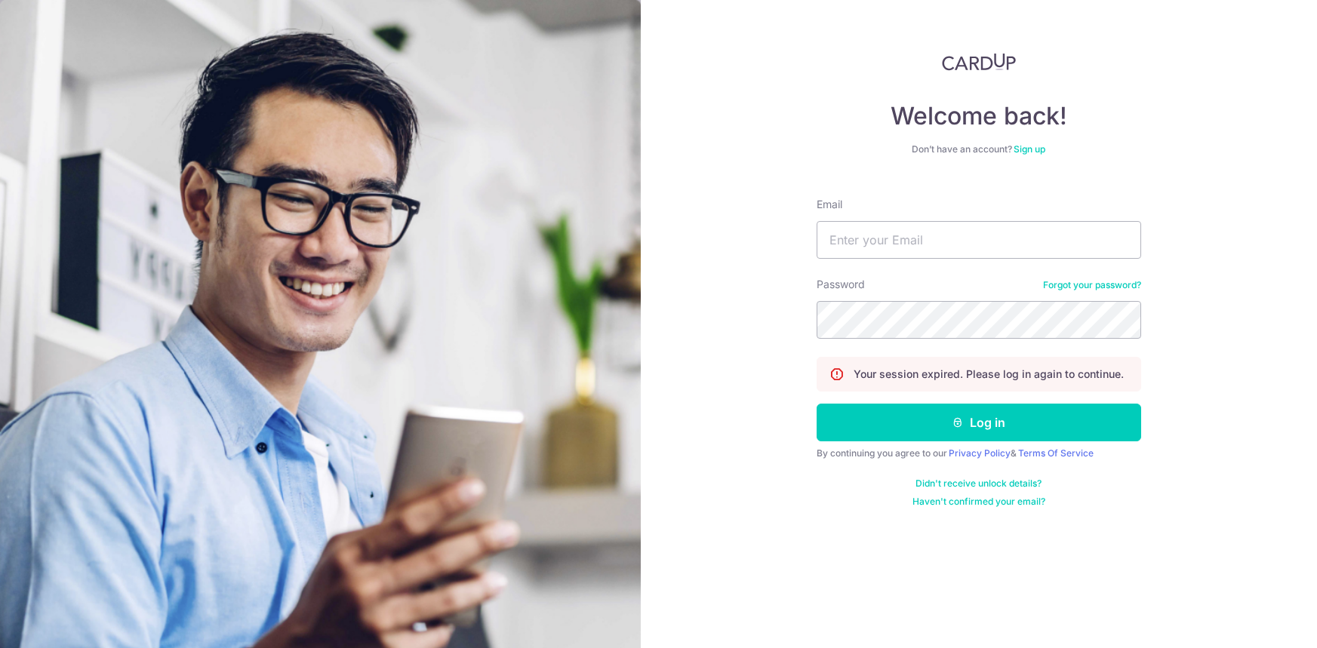 This screenshot has height=648, width=1317. What do you see at coordinates (979, 502) in the screenshot?
I see `a: Haven't confirmed your email?` at bounding box center [979, 502].